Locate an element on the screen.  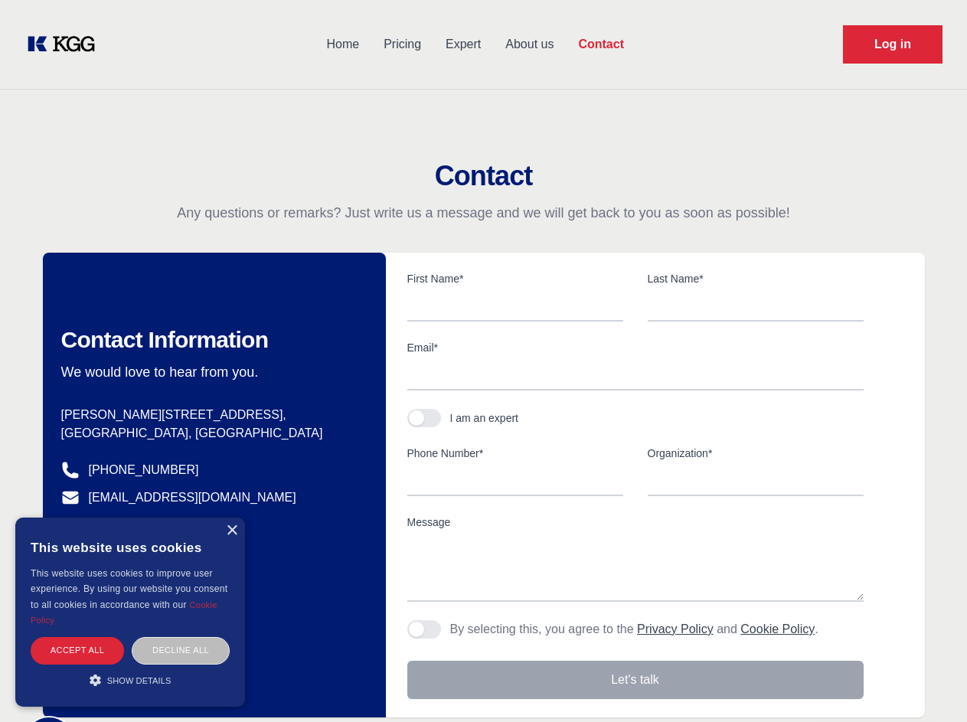
p: Any questions or remarks? Just write us a message and we will get back to you as soon as possible! is located at coordinates (483, 213).